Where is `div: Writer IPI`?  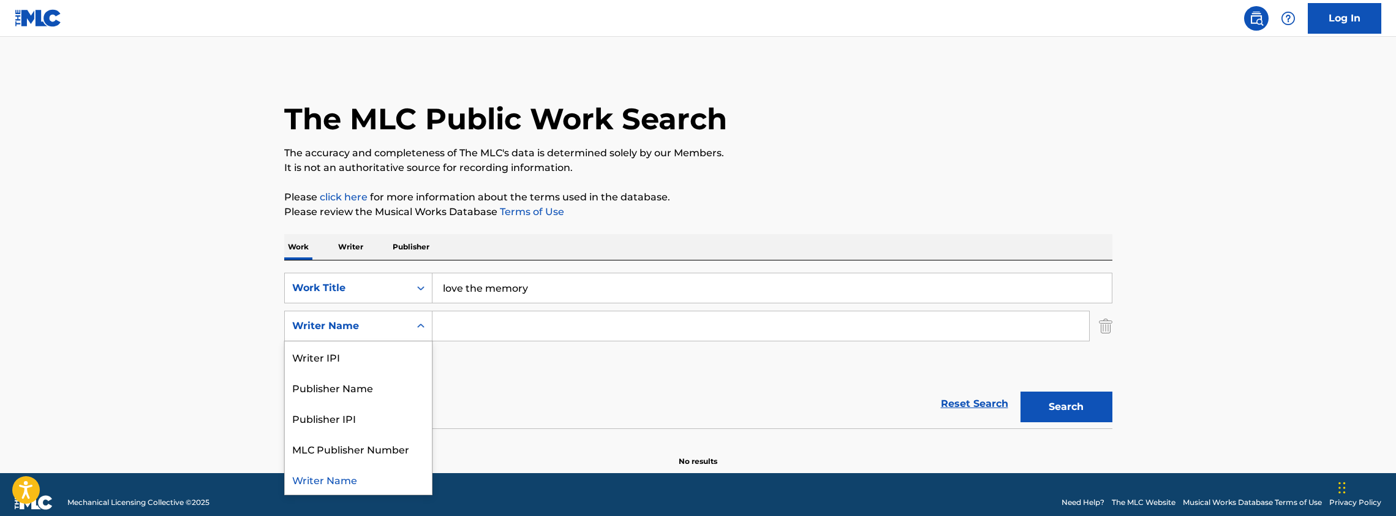 div: Writer IPI is located at coordinates (358, 356).